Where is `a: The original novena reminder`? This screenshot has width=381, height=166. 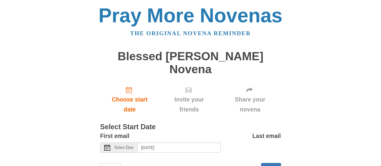 a: The original novena reminder is located at coordinates (190, 33).